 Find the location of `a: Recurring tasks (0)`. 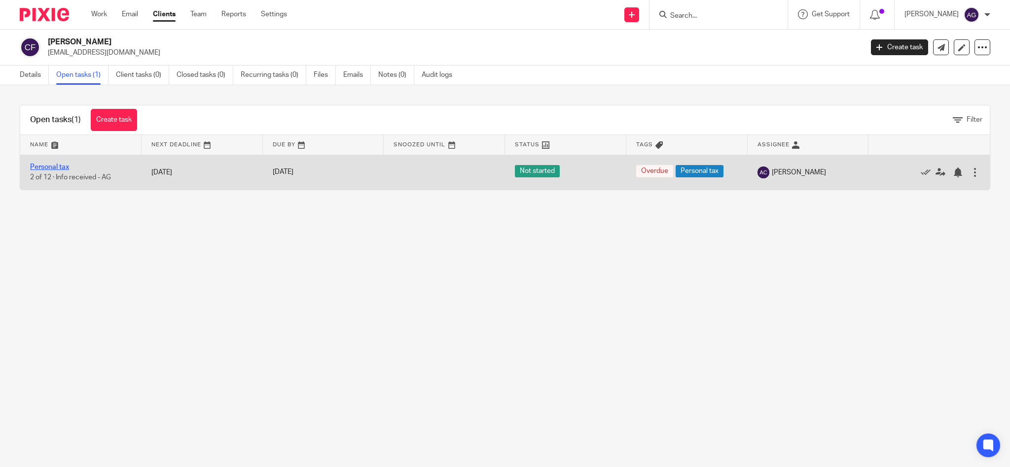

a: Recurring tasks (0) is located at coordinates (273, 75).